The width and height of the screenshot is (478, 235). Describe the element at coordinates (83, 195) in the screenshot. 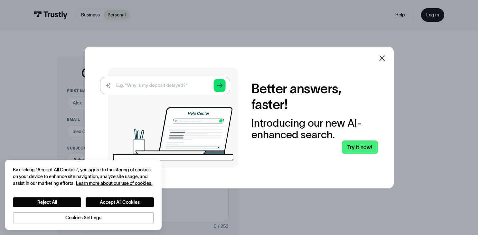

I see `div: Cookie banner` at that location.